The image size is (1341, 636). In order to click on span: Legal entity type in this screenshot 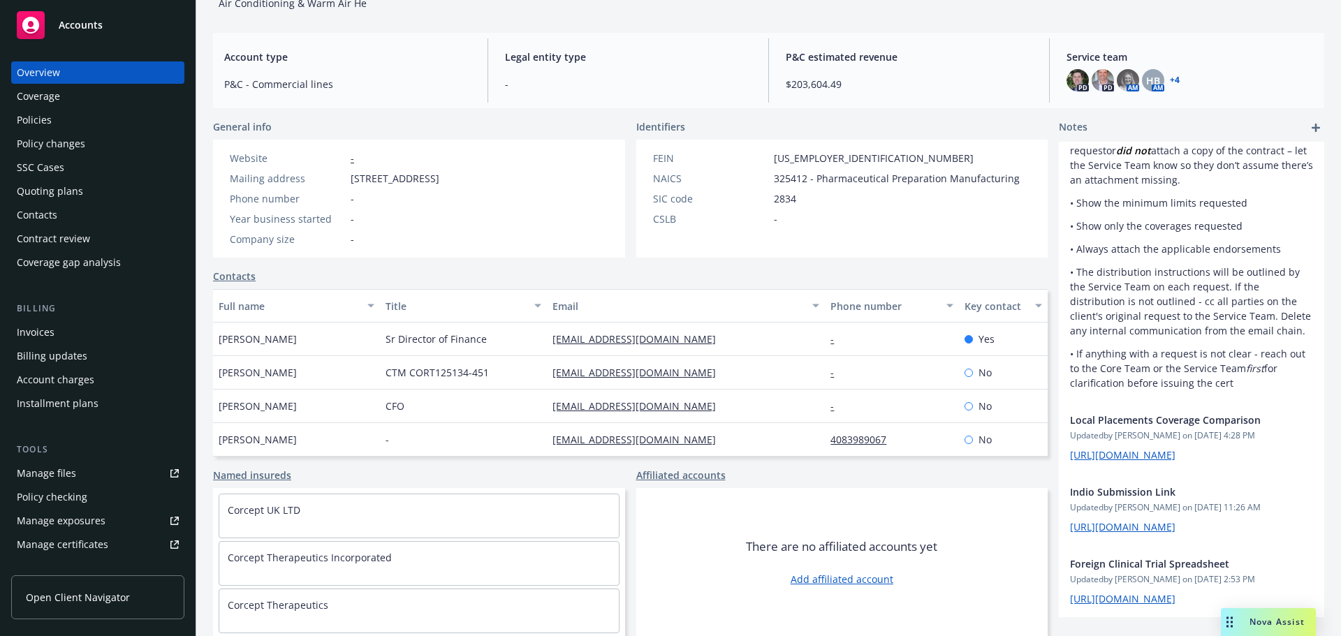, I will do `click(628, 57)`.